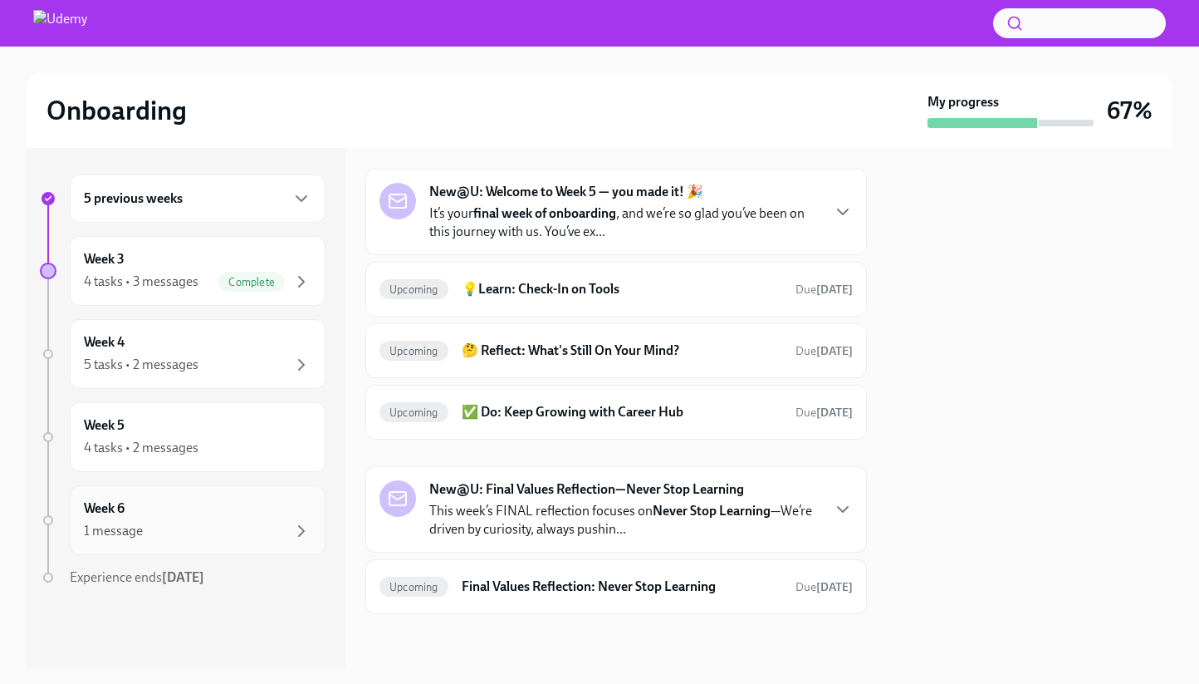 The image size is (1199, 684). I want to click on div: 4 tasks • 2 messages, so click(141, 448).